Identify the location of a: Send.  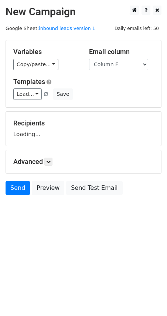
(18, 188).